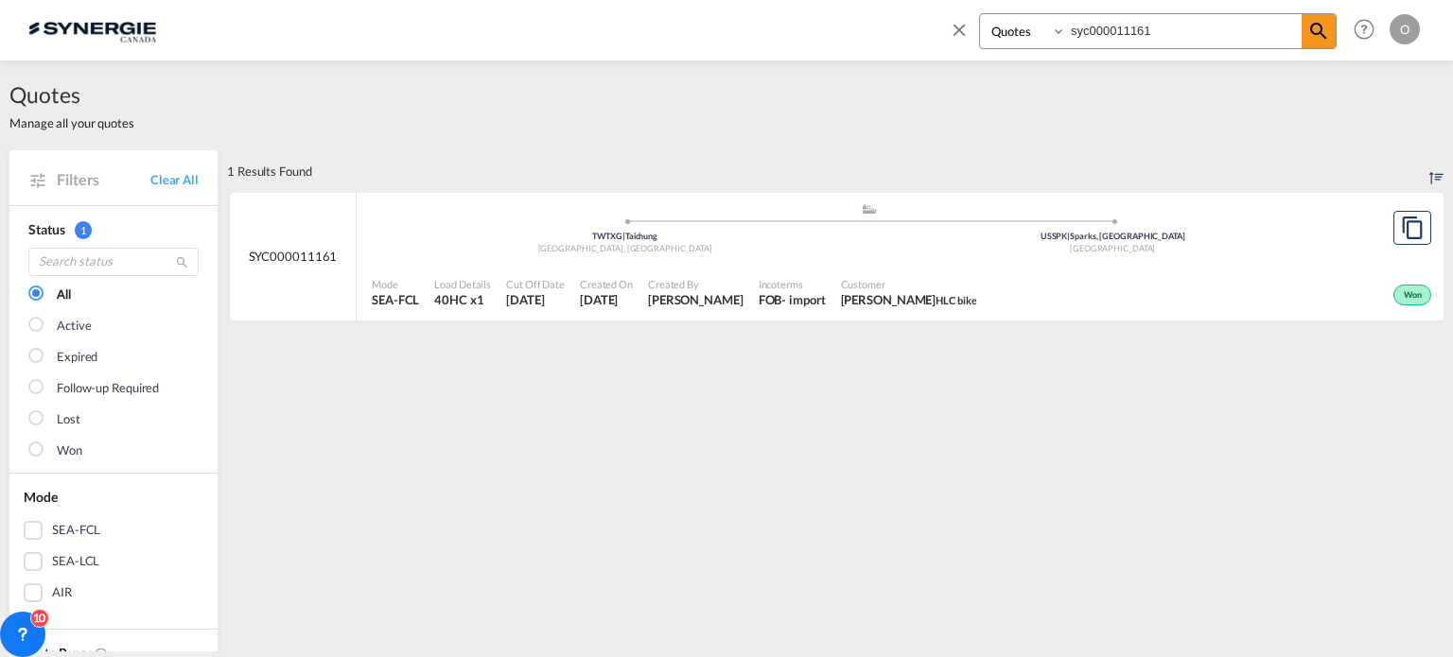  Describe the element at coordinates (462, 300) in the screenshot. I see `span: 40HC x 1` at that location.